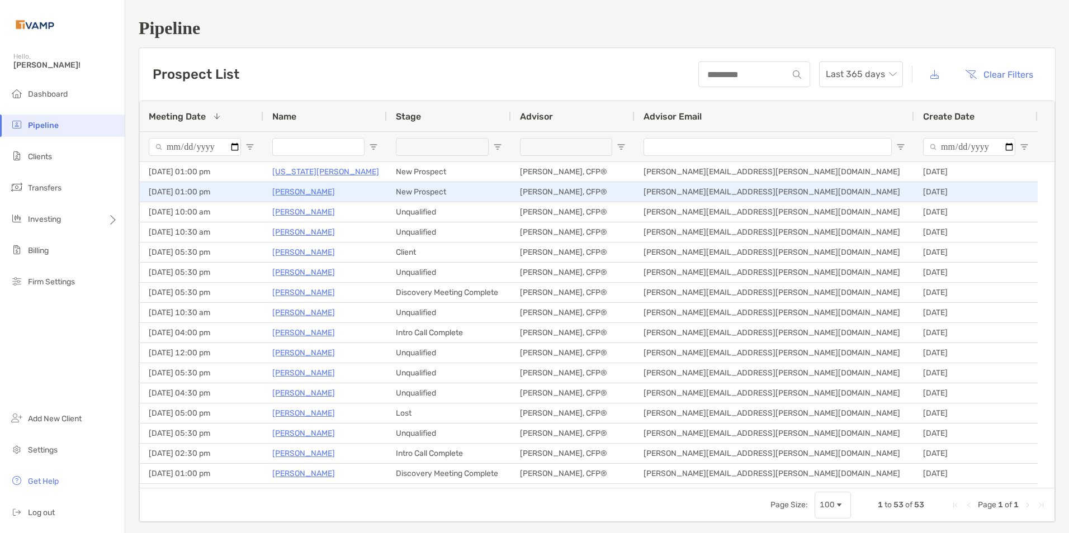 The height and width of the screenshot is (533, 1069). What do you see at coordinates (955, 505) in the screenshot?
I see `div: First Page` at bounding box center [955, 505].